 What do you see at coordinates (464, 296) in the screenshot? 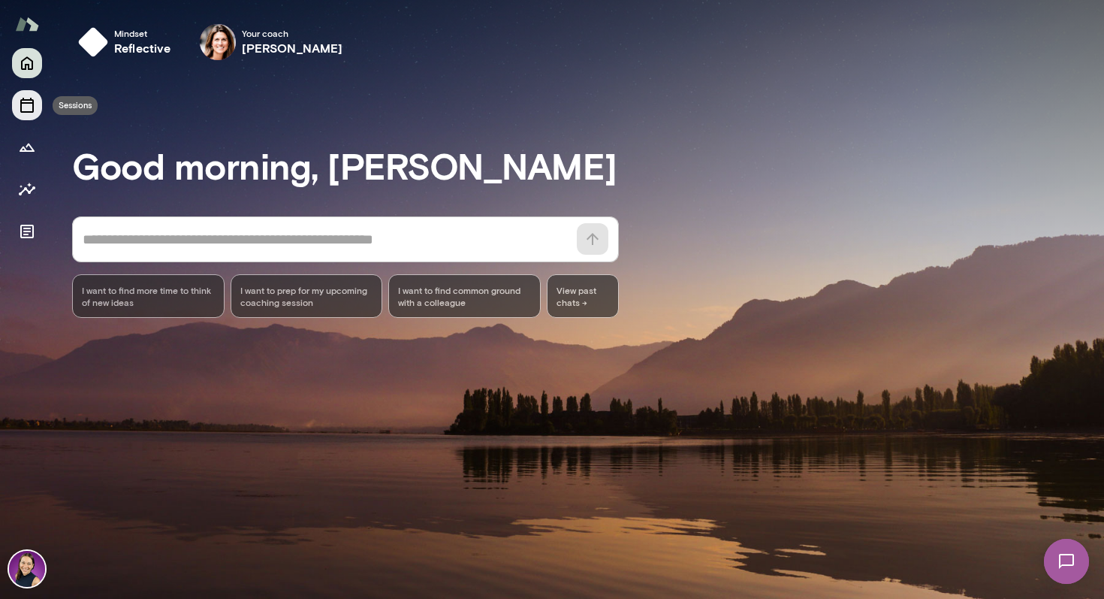
I see `div: I want to find common ground with a colleague` at bounding box center [464, 296].